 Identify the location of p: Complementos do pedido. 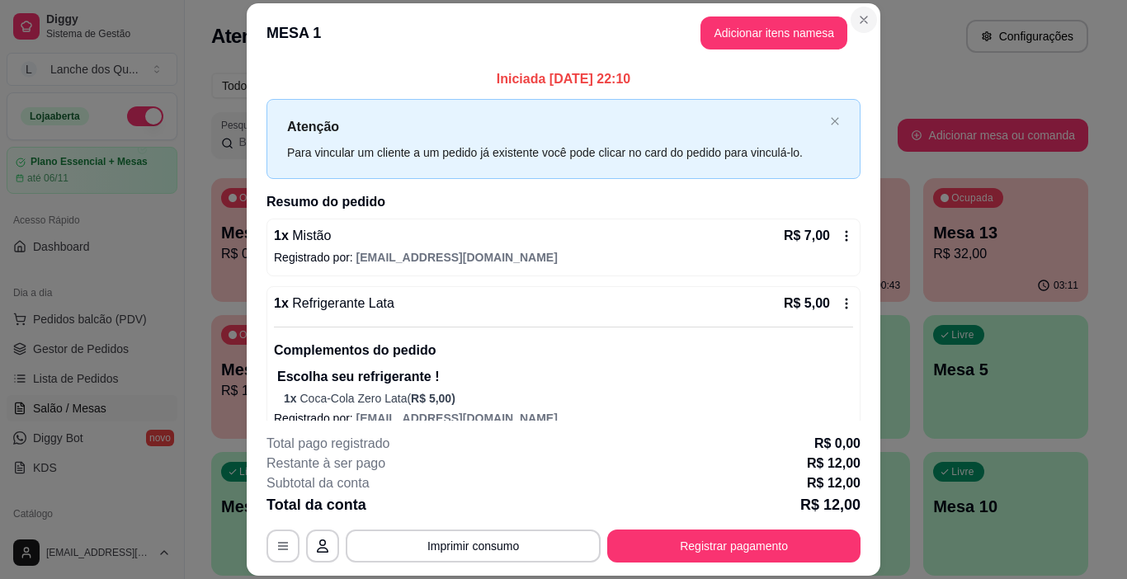
(564, 351).